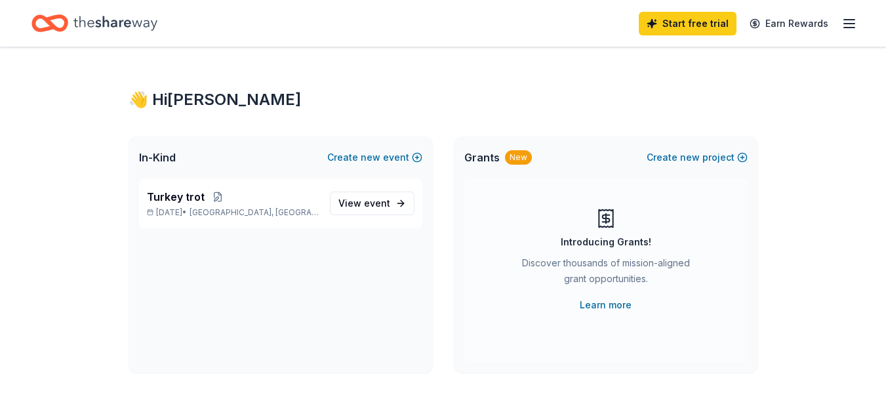 The image size is (886, 393). Describe the element at coordinates (364, 203) in the screenshot. I see `span: View` at that location.